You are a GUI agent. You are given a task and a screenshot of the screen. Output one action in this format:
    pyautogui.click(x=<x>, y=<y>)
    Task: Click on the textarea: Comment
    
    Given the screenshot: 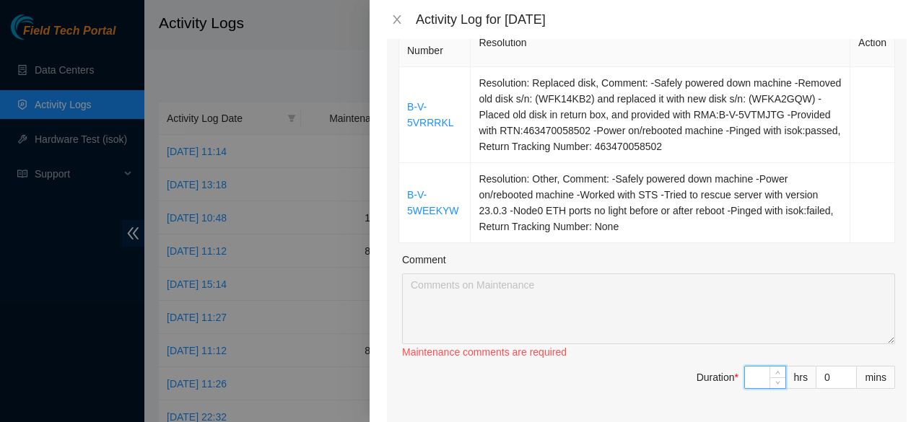 What is the action you would take?
    pyautogui.click(x=648, y=309)
    